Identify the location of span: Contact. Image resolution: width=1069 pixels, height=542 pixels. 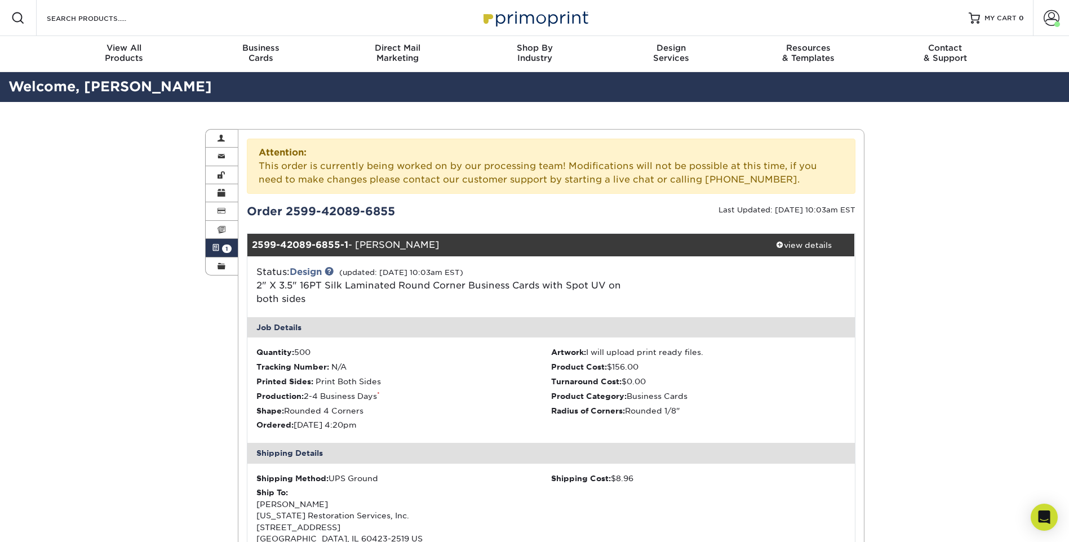
(945, 48).